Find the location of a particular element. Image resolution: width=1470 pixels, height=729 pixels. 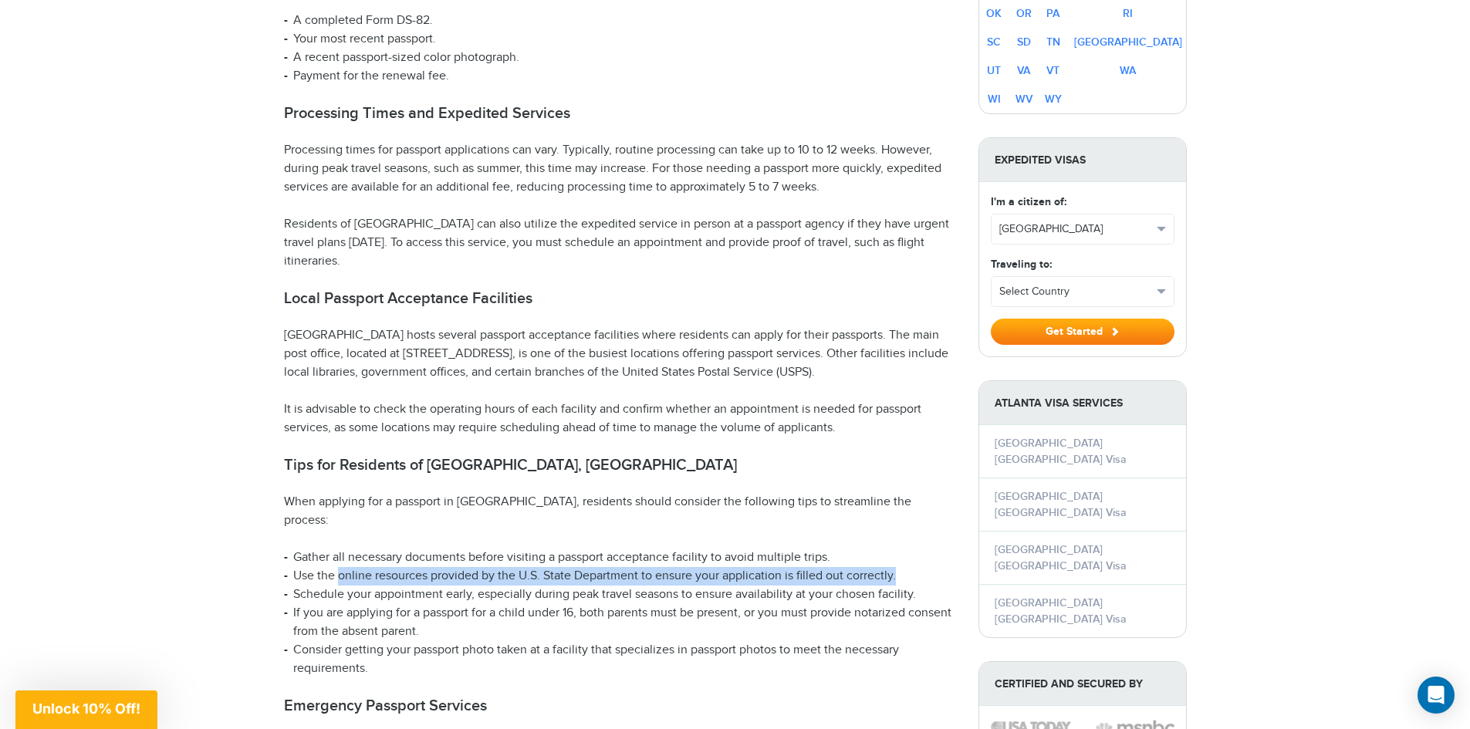

div: Open Intercom Messenger is located at coordinates (1436, 695).